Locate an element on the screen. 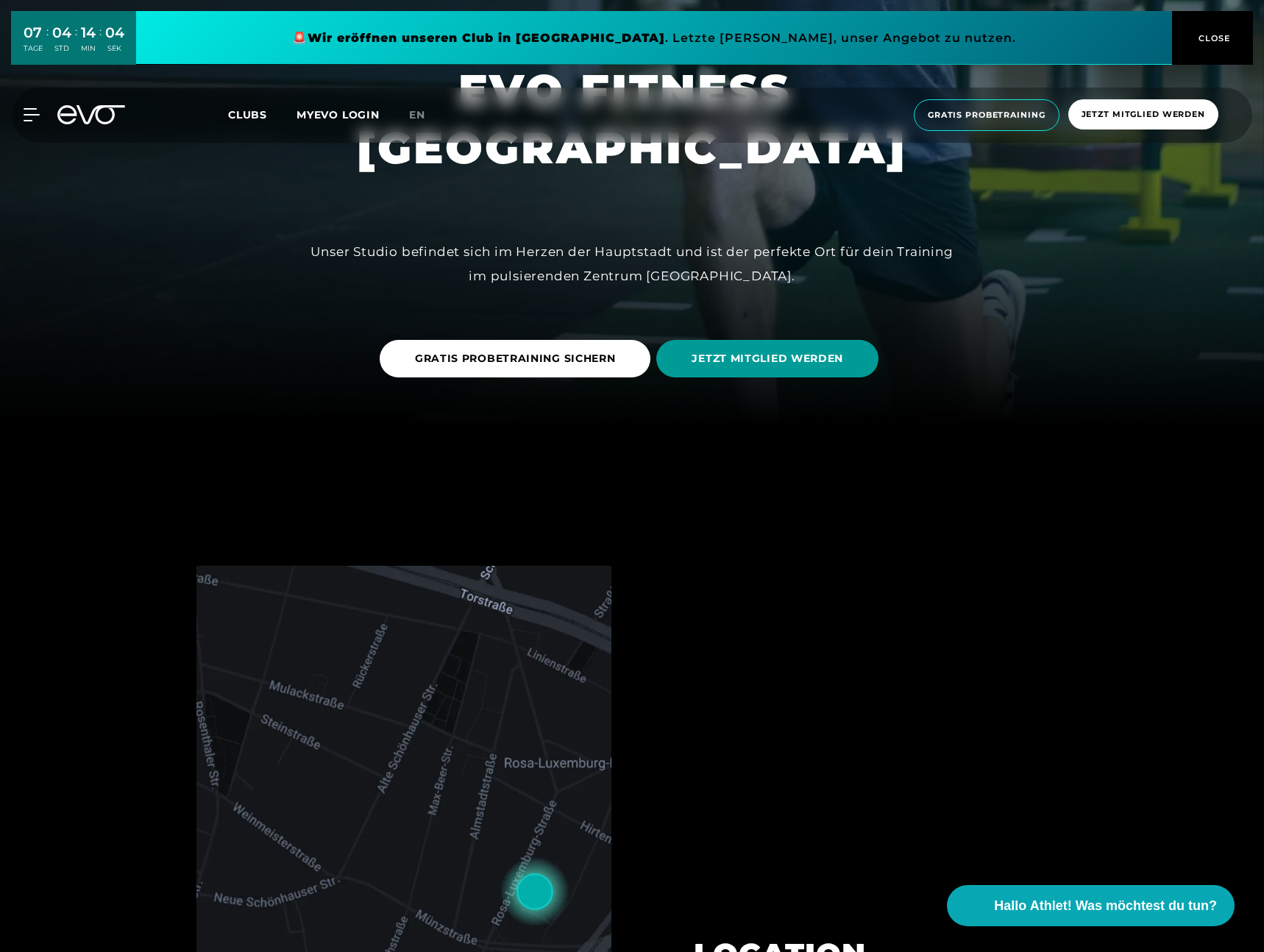 The width and height of the screenshot is (1264, 952). a: Clubs is located at coordinates (262, 114).